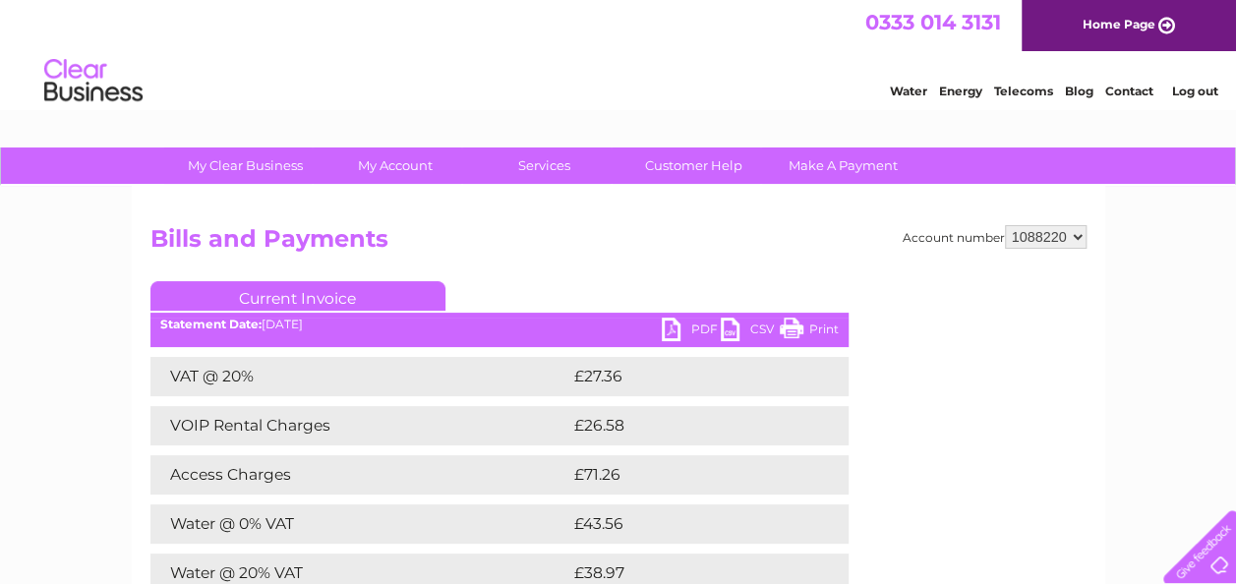 This screenshot has height=584, width=1236. Describe the element at coordinates (93, 81) in the screenshot. I see `img: logo.png` at that location.